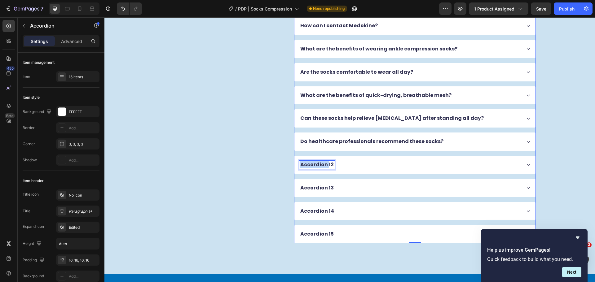 This screenshot has width=595, height=282. What do you see at coordinates (129, 9) in the screenshot?
I see `div: Undo/Redo` at bounding box center [129, 9].